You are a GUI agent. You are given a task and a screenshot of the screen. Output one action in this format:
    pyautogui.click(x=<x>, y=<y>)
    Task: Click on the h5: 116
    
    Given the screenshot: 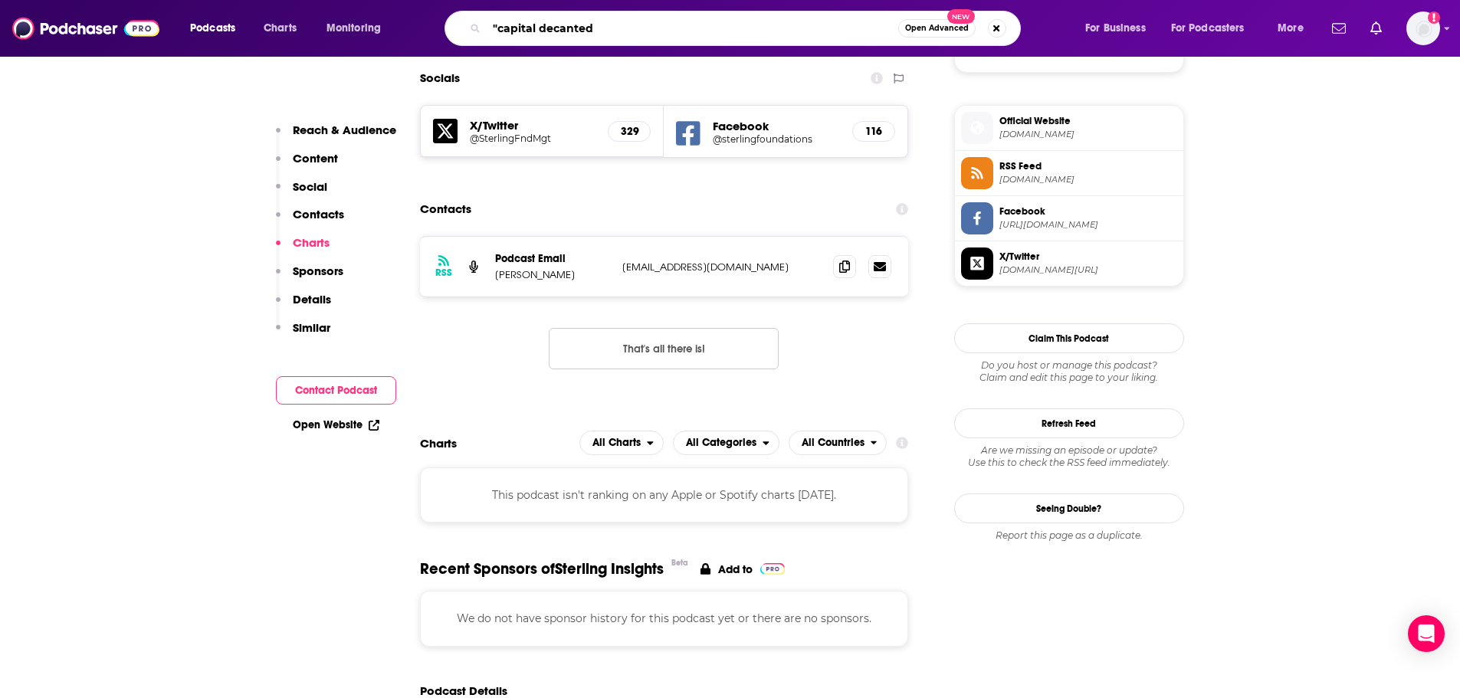 What is the action you would take?
    pyautogui.click(x=874, y=131)
    